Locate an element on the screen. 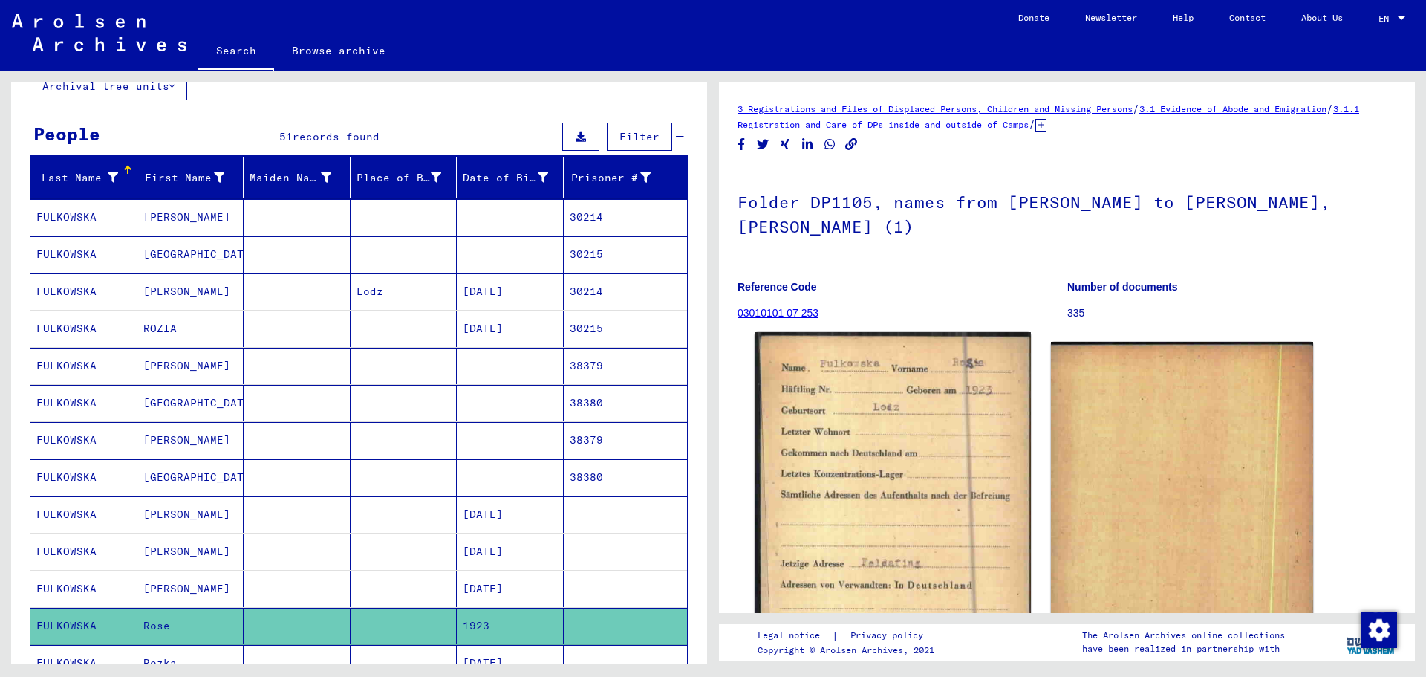 The height and width of the screenshot is (677, 1426). span: 51 is located at coordinates (286, 137).